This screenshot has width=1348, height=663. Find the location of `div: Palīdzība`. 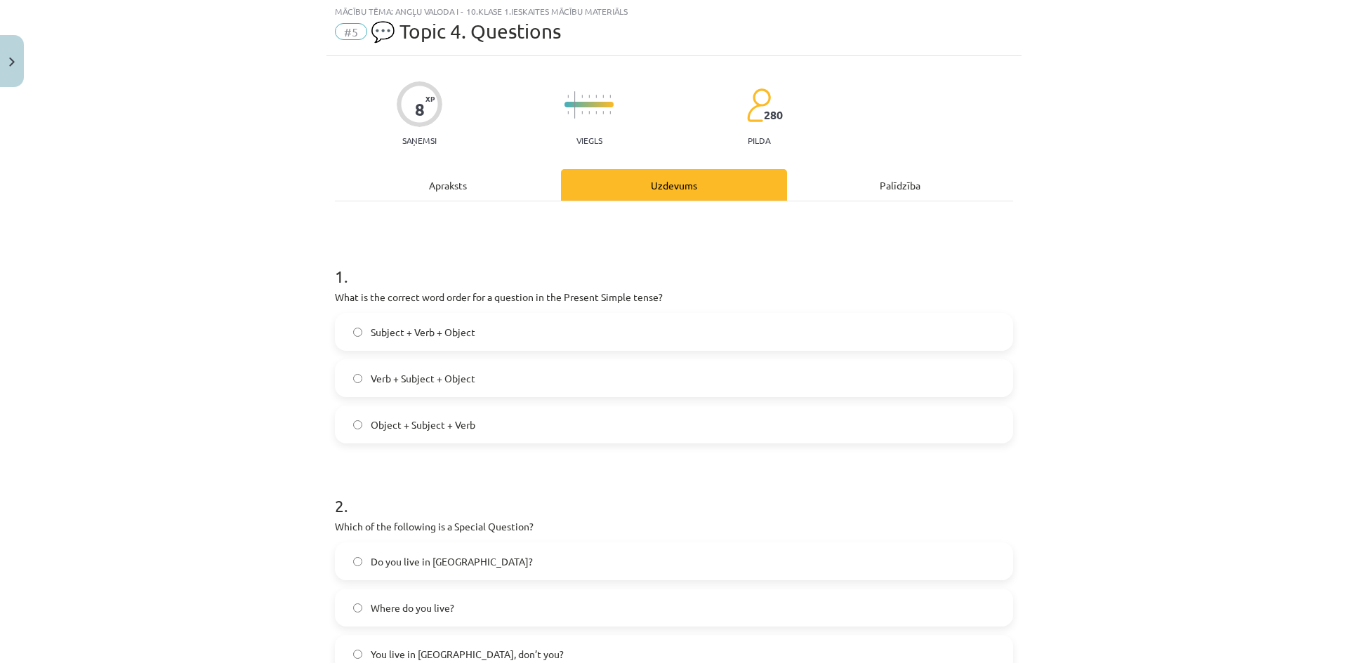

div: Palīdzība is located at coordinates (900, 185).